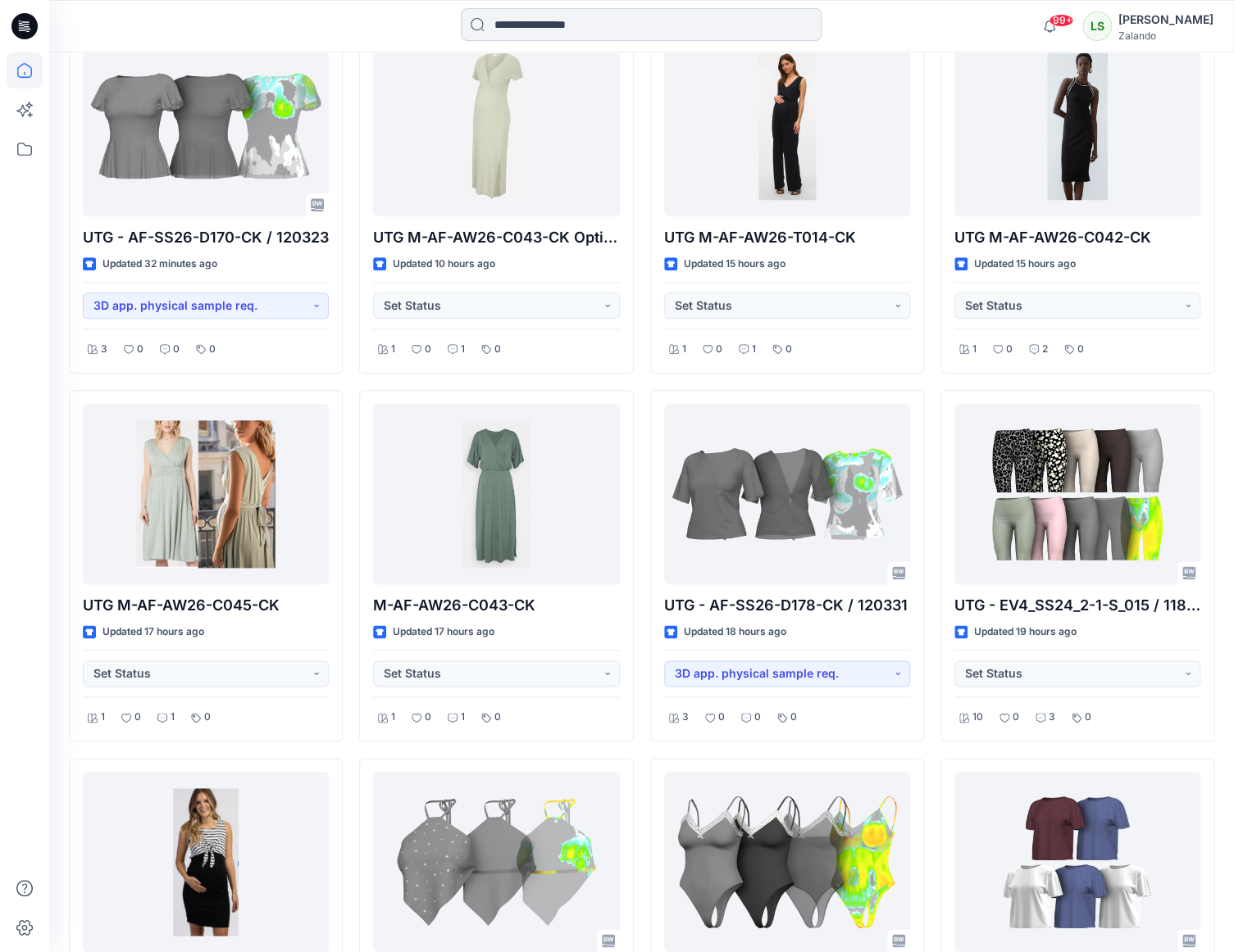  What do you see at coordinates (496, 494) in the screenshot?
I see `a: M-AF-AW26-C043-CK` at bounding box center [496, 494].